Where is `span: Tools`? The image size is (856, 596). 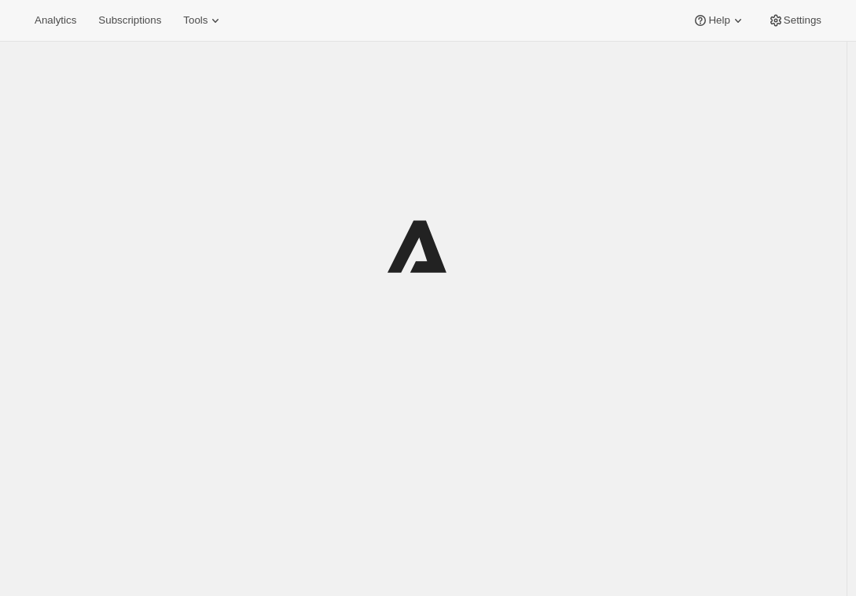
span: Tools is located at coordinates (195, 20).